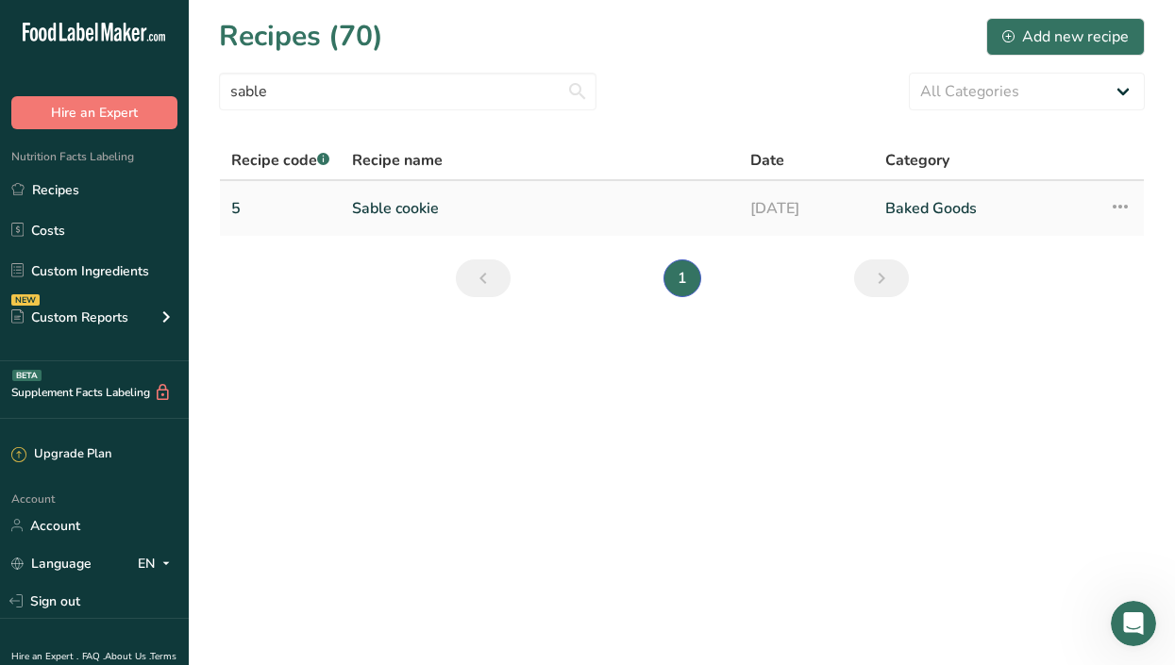  I want to click on span: Recipe code, so click(280, 160).